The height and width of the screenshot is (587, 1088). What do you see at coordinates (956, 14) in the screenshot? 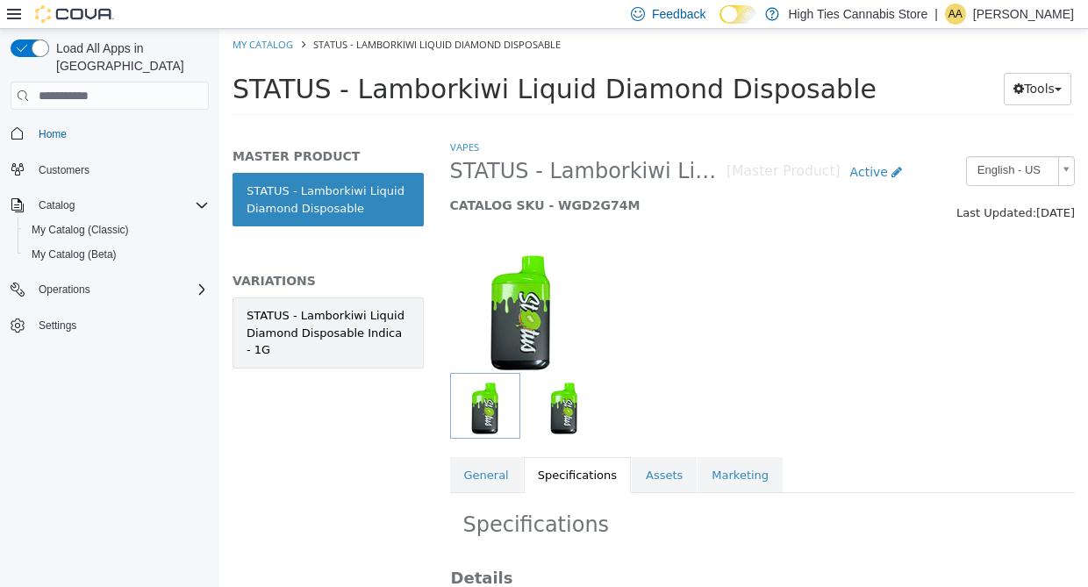
I see `div: Alexis Atkinson` at bounding box center [956, 14].